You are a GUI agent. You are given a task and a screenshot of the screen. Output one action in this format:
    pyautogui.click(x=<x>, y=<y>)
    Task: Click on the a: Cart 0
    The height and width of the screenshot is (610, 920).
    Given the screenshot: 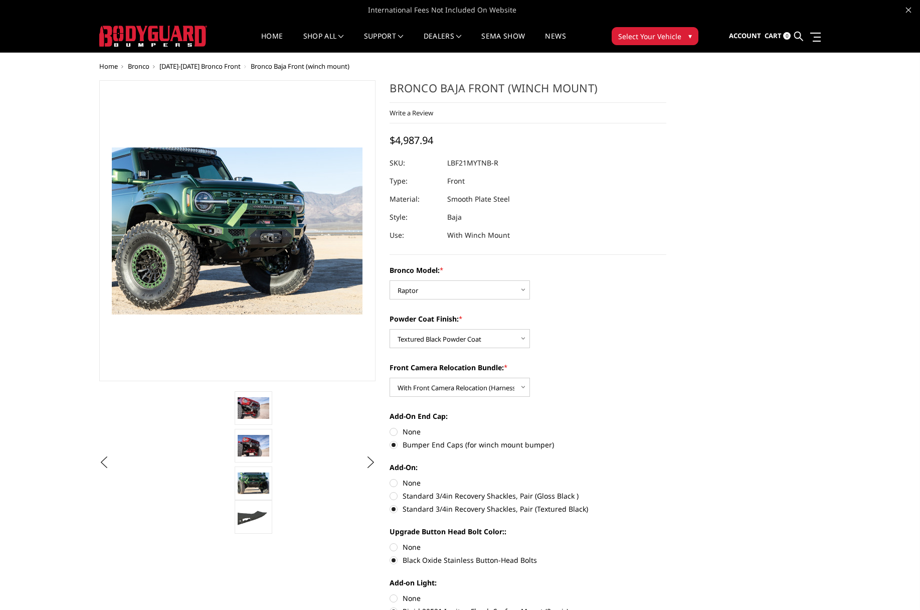 What is the action you would take?
    pyautogui.click(x=778, y=36)
    